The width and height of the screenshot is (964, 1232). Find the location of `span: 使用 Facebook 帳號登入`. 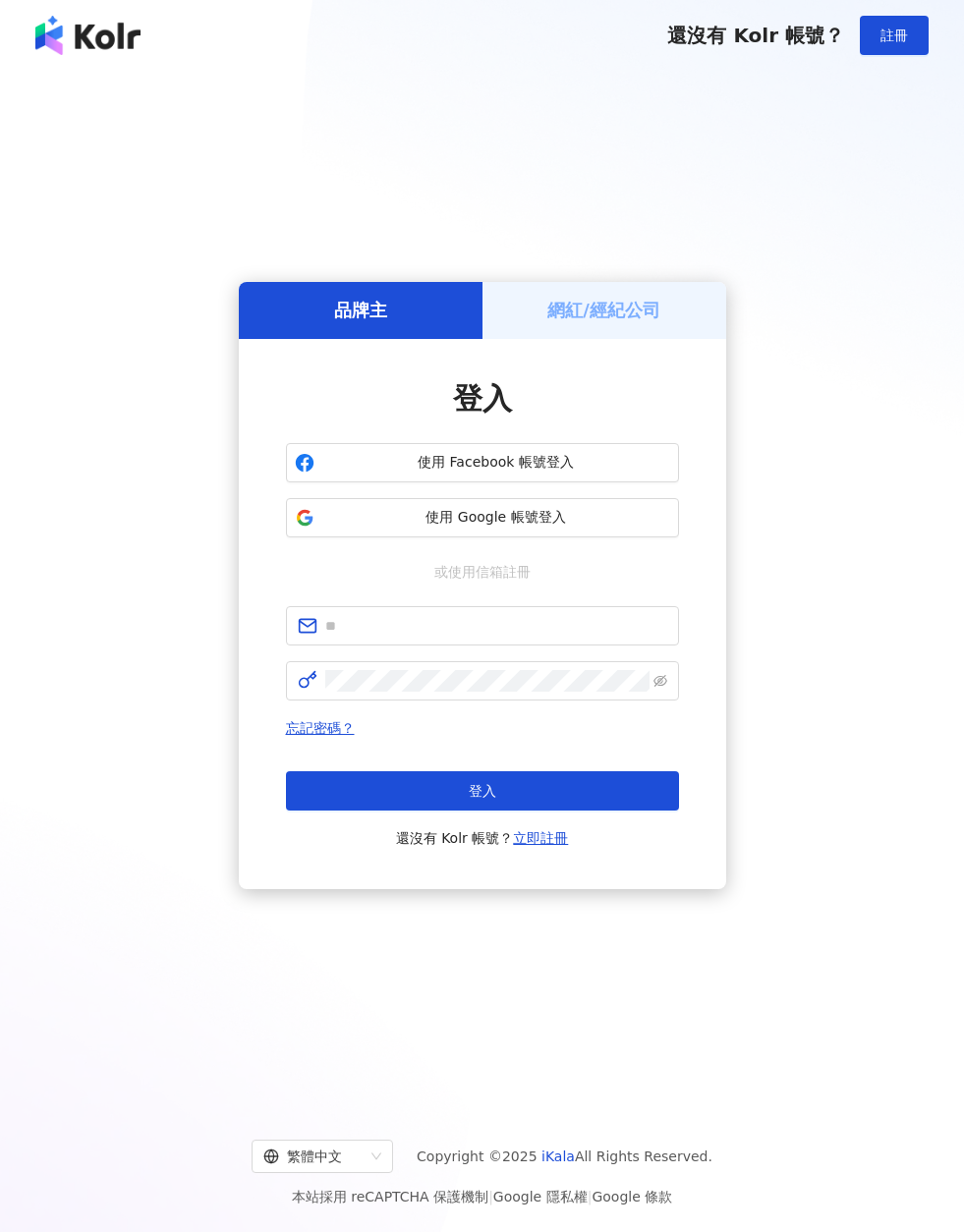

span: 使用 Facebook 帳號登入 is located at coordinates (496, 463).